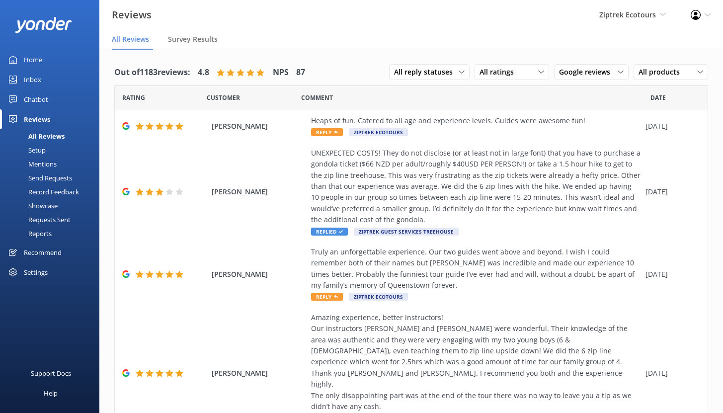  I want to click on h4: NPS, so click(281, 73).